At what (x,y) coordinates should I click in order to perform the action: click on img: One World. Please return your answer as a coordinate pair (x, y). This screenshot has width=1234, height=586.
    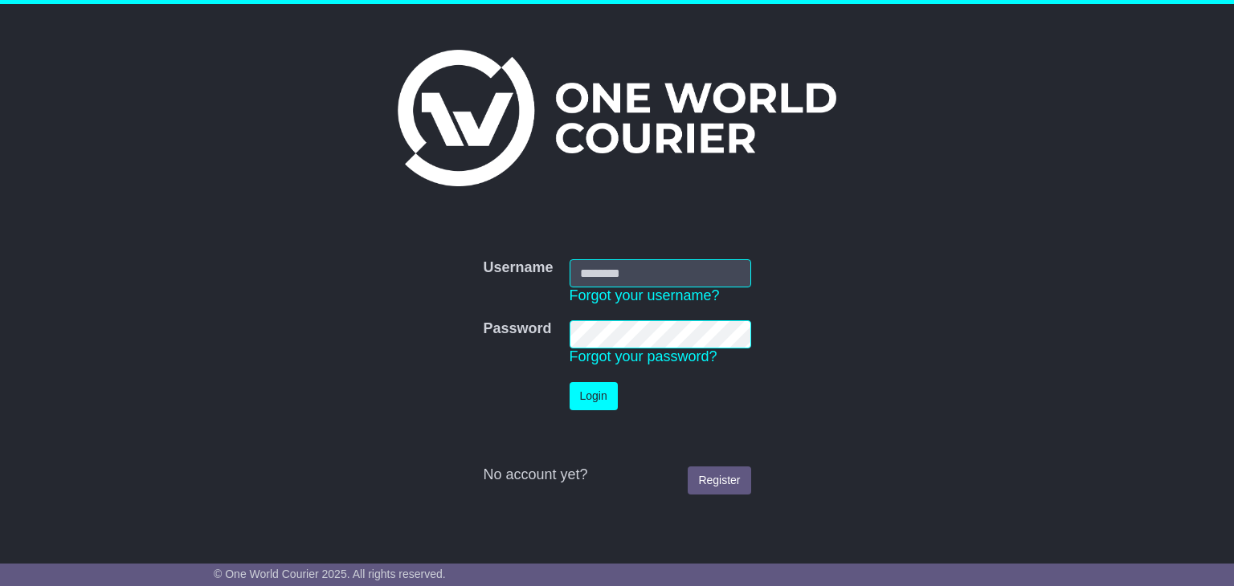
    Looking at the image, I should click on (617, 118).